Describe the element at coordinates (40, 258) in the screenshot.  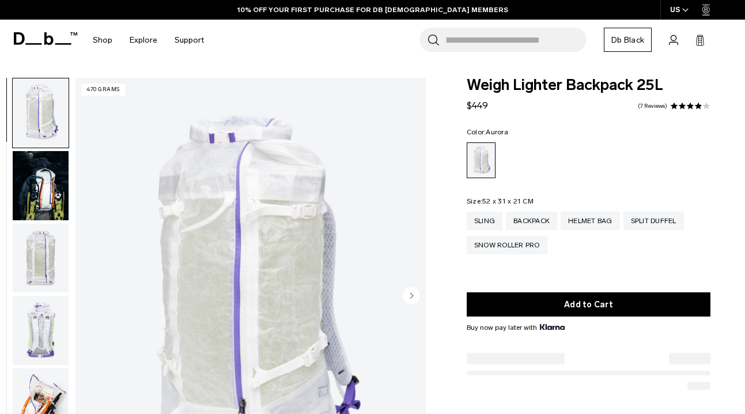
I see `img: Weigh_Lighter_Backpack_25L_2.png` at that location.